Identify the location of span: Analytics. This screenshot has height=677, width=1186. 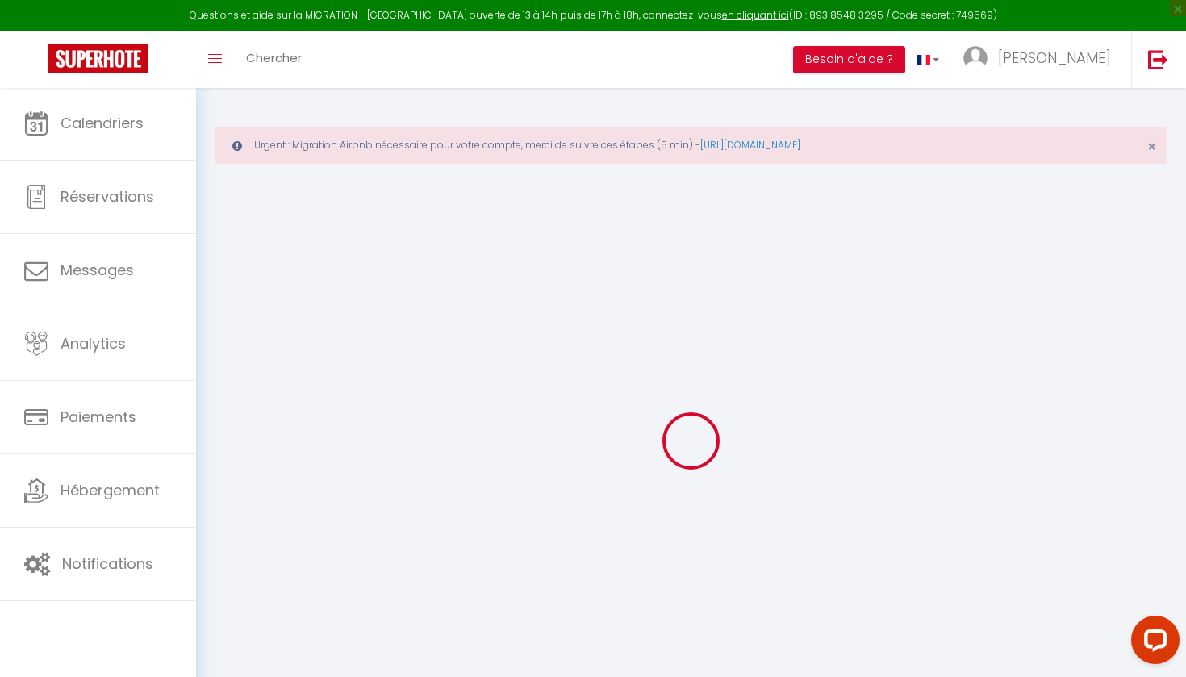
(93, 343).